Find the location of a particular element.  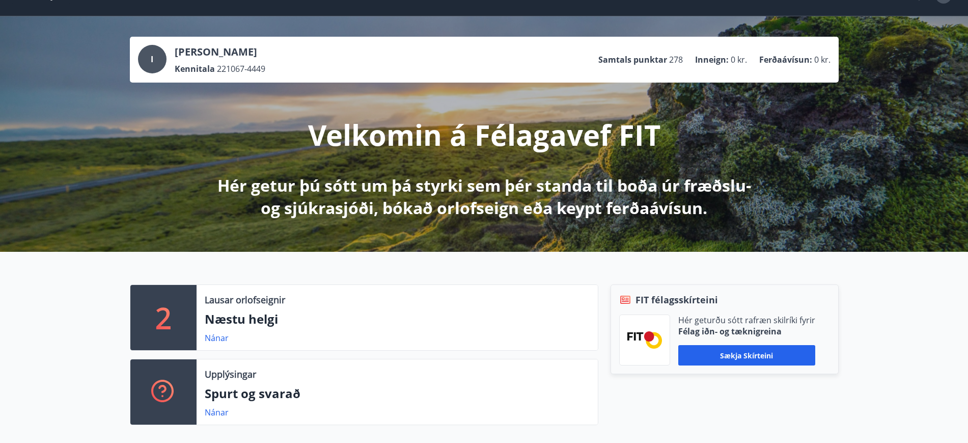

button: Sækja skírteini is located at coordinates (747, 355).